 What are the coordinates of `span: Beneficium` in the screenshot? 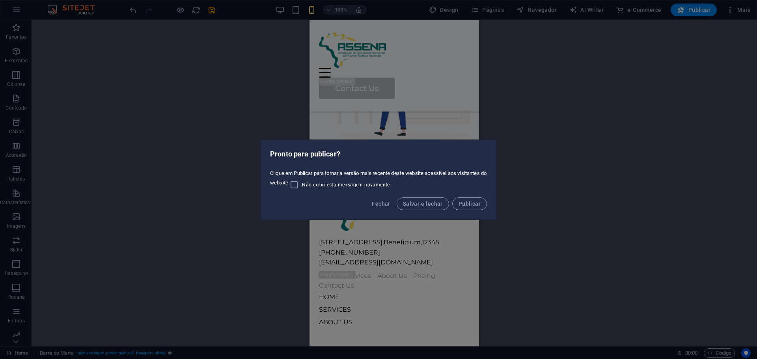 It's located at (93, 222).